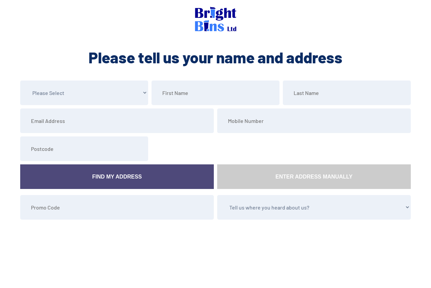 This screenshot has width=431, height=288. What do you see at coordinates (314, 121) in the screenshot?
I see `input: Mobile Number` at bounding box center [314, 121].